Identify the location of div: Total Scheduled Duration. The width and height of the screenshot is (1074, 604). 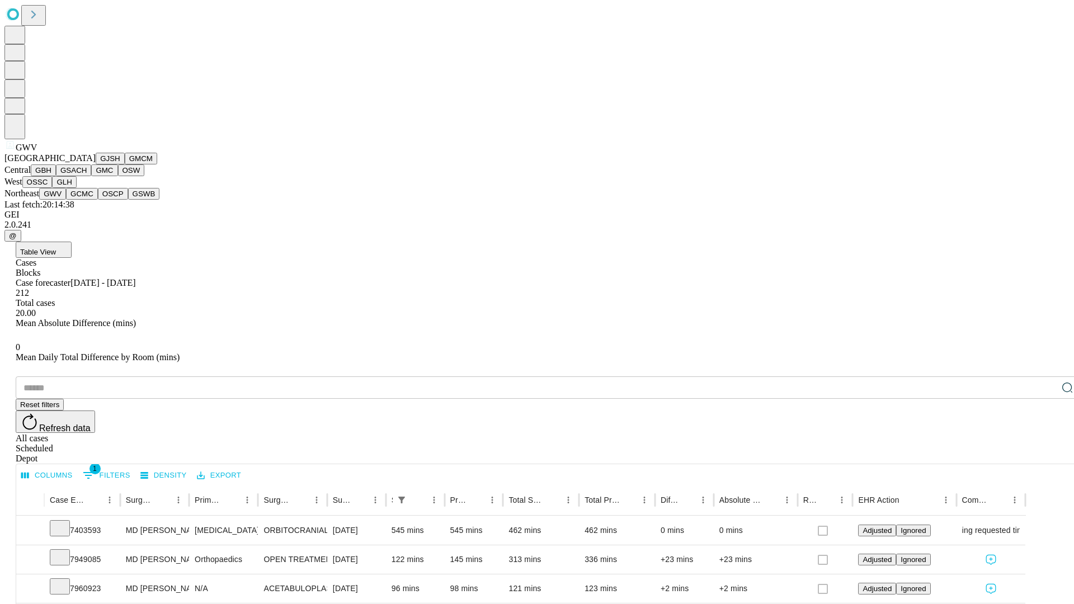
(526, 500).